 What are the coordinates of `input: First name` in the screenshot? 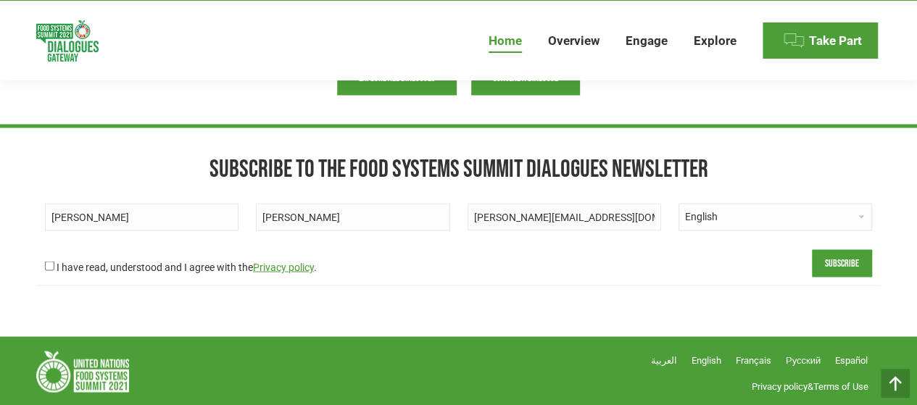 It's located at (141, 217).